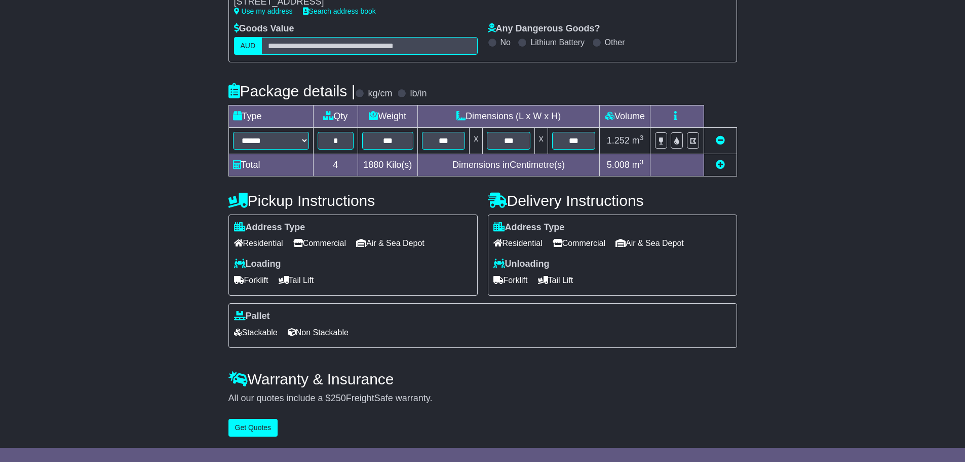 The image size is (965, 462). I want to click on label: Unloading, so click(521, 264).